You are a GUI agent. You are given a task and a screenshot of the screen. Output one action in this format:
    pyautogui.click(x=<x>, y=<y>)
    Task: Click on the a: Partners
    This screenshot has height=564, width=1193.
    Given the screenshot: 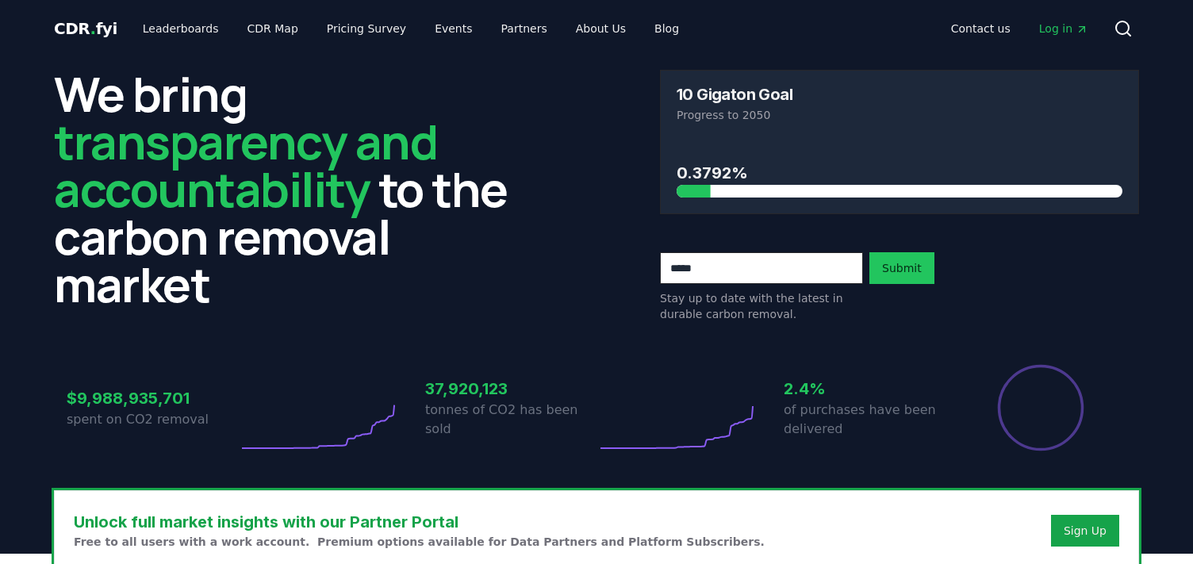 What is the action you would take?
    pyautogui.click(x=524, y=29)
    